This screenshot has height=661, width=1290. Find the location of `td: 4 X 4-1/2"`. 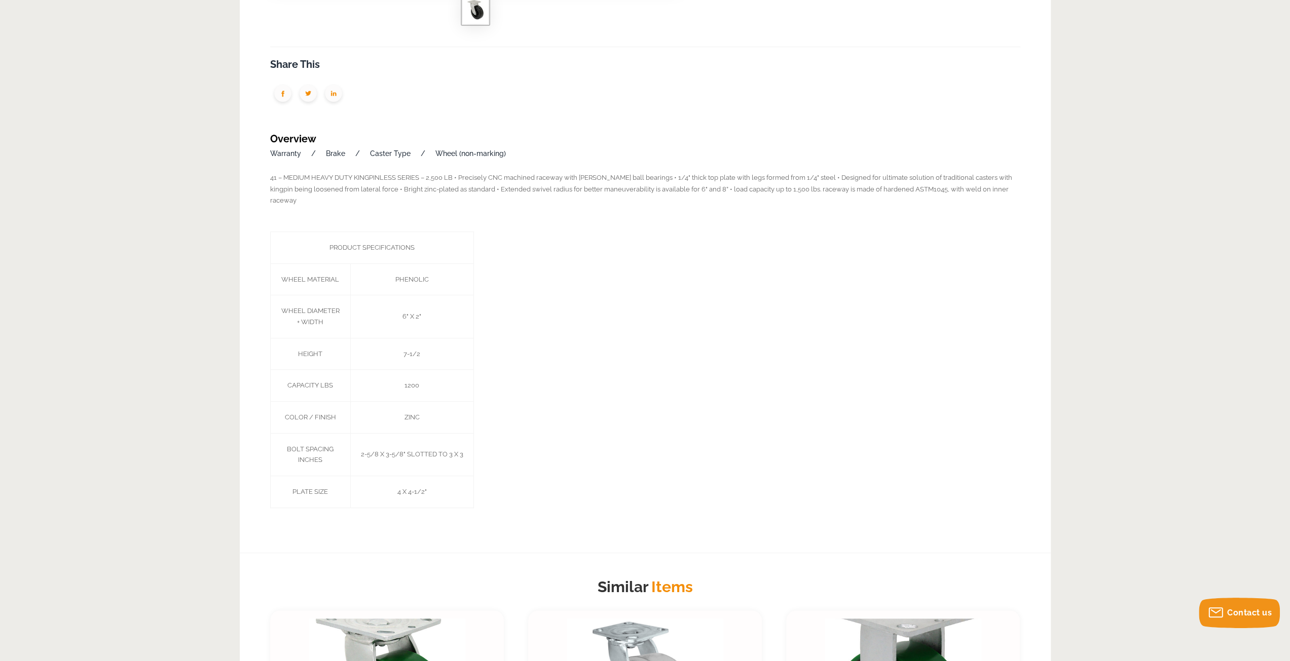

td: 4 X 4-1/2" is located at coordinates (412, 492).